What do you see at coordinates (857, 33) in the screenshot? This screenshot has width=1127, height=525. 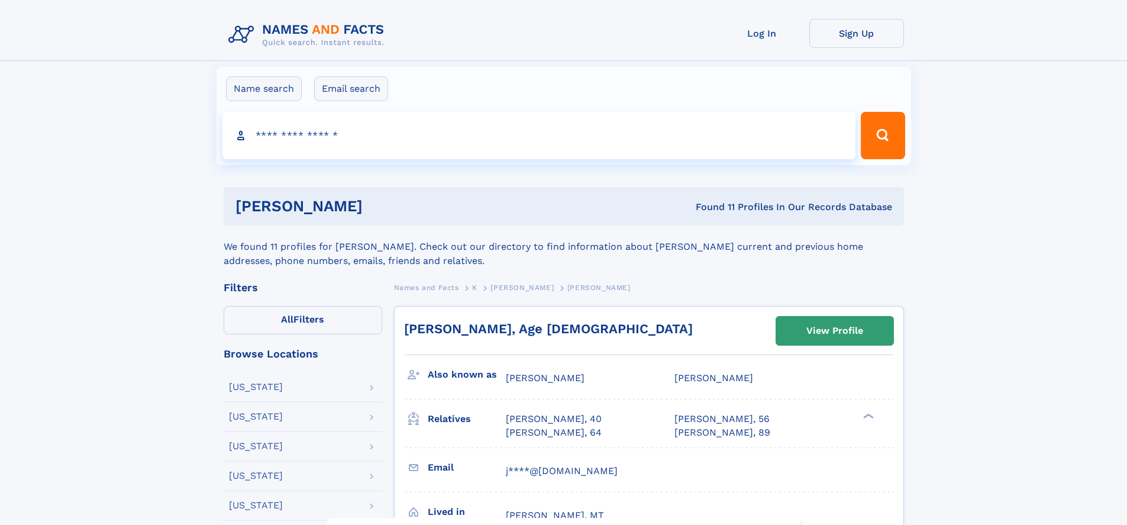 I see `a: Sign Up` at bounding box center [857, 33].